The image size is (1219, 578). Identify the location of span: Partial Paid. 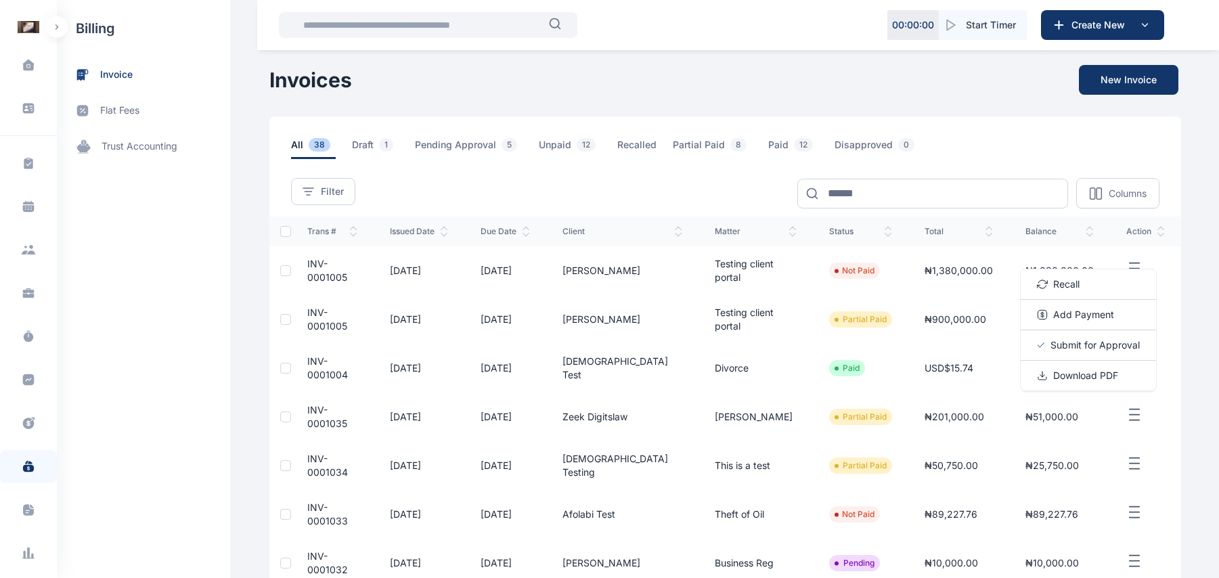
(712, 148).